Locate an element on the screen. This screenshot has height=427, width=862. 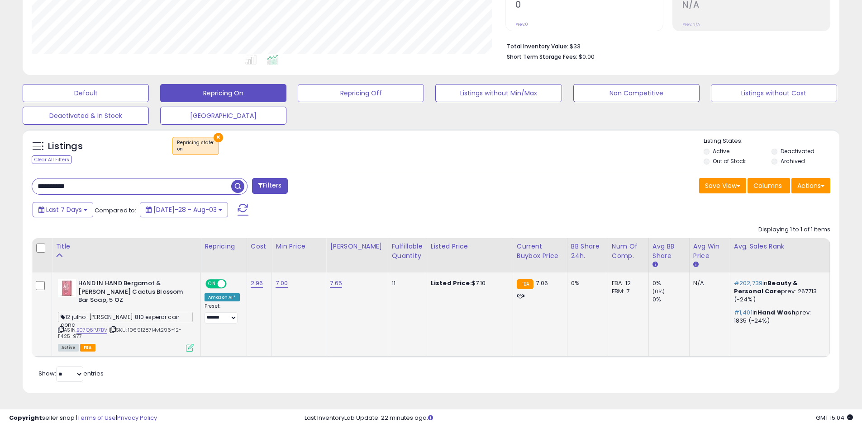
button: Default is located at coordinates (85, 93).